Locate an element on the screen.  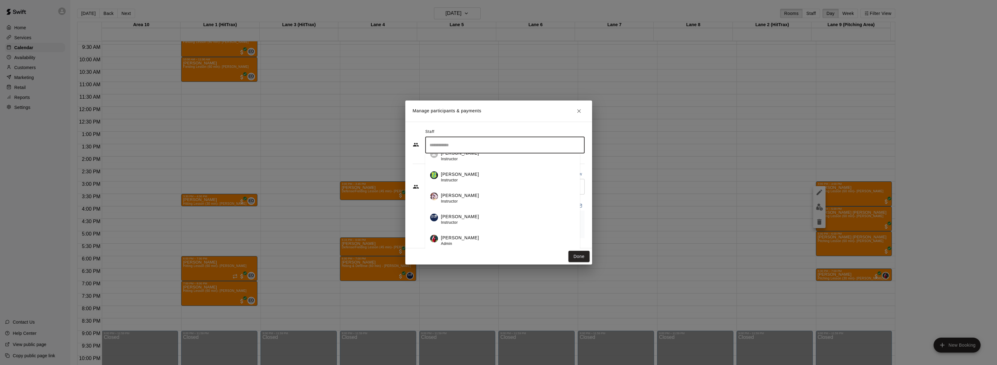
span: Staff is located at coordinates (430, 132).